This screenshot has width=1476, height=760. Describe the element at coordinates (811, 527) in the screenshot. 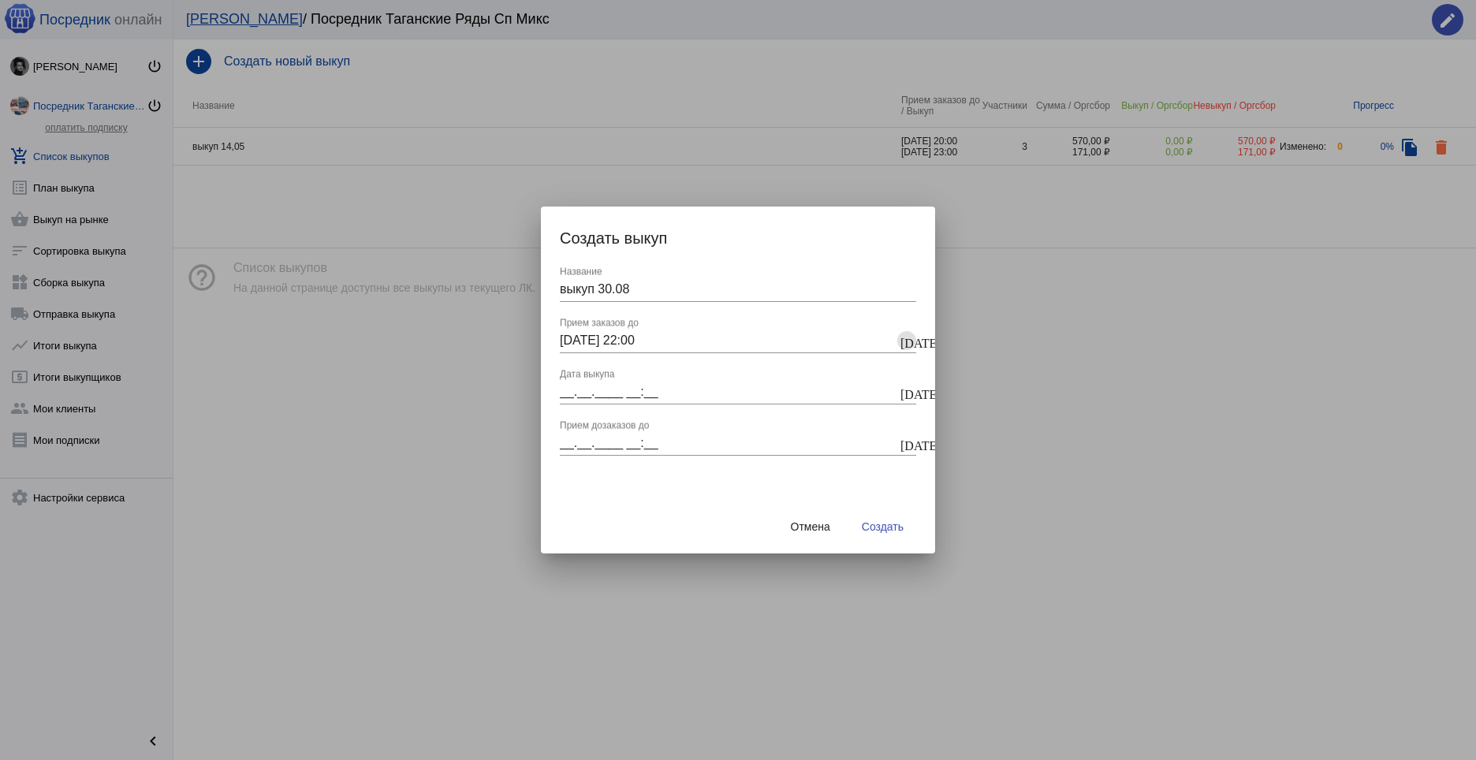

I see `button: Отмена` at that location.